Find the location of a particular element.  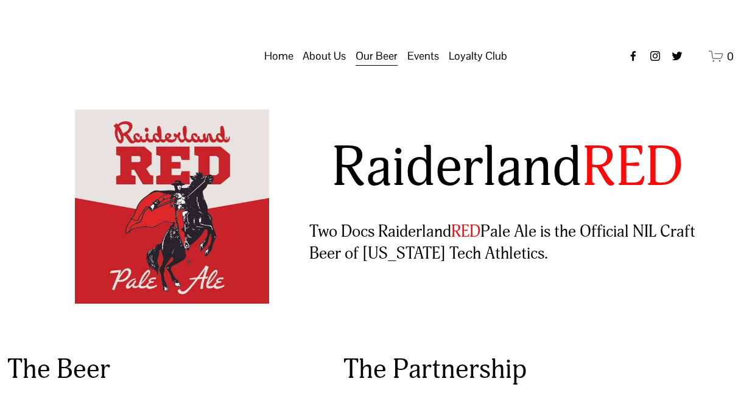

span: 0 is located at coordinates (730, 56).